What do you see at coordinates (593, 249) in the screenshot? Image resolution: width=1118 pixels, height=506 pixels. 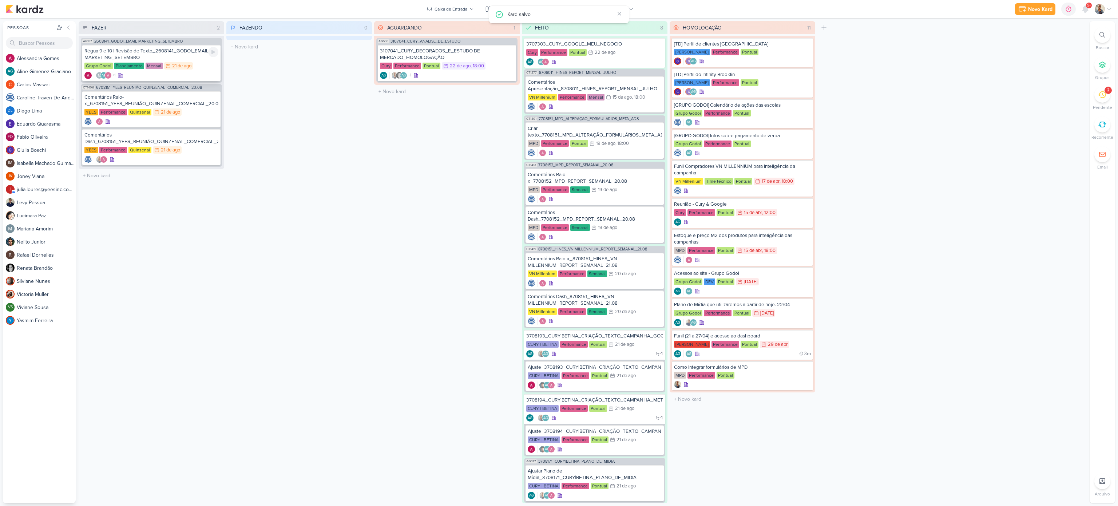 I see `span: 8708151_HINES_VN MILLENNIUM_REPORT_SEMANAL_21.08` at bounding box center [593, 249].